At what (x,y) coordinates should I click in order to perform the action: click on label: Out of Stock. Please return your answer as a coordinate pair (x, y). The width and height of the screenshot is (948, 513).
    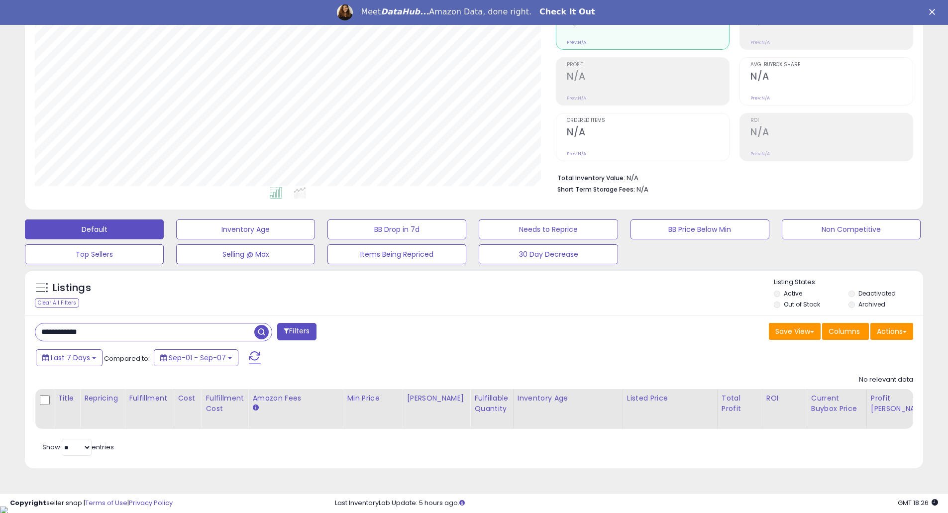
    Looking at the image, I should click on (802, 304).